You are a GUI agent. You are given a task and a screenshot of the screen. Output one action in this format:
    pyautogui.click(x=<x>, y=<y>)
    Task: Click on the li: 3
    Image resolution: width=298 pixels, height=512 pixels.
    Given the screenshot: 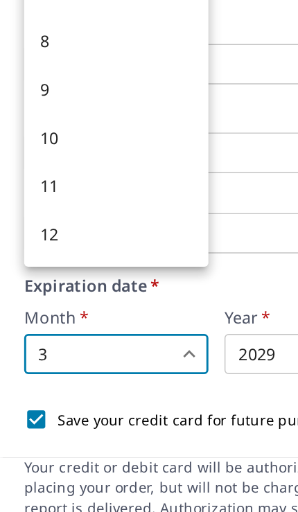 What is the action you would take?
    pyautogui.click(x=80, y=19)
    